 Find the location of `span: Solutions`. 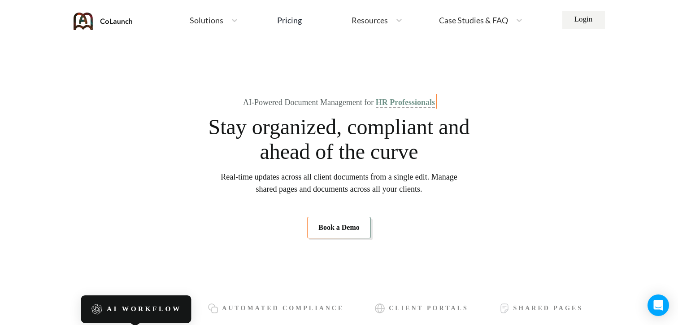

span: Solutions is located at coordinates (206, 20).